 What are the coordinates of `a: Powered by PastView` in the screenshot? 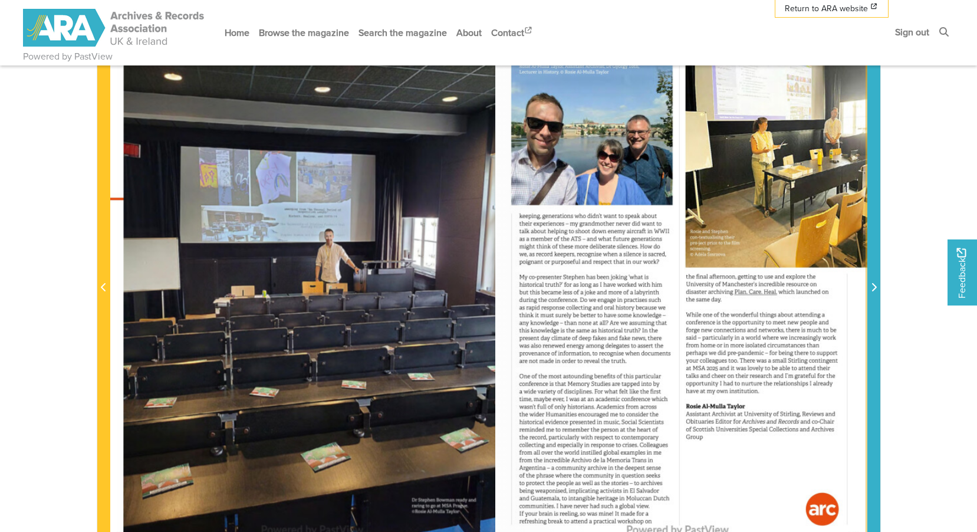 It's located at (68, 57).